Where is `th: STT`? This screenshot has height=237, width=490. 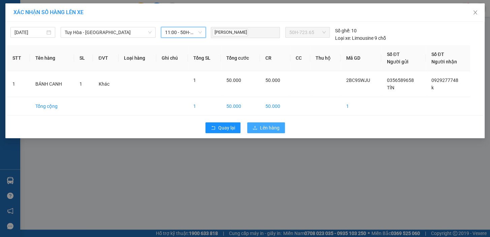
th: STT is located at coordinates (19, 58).